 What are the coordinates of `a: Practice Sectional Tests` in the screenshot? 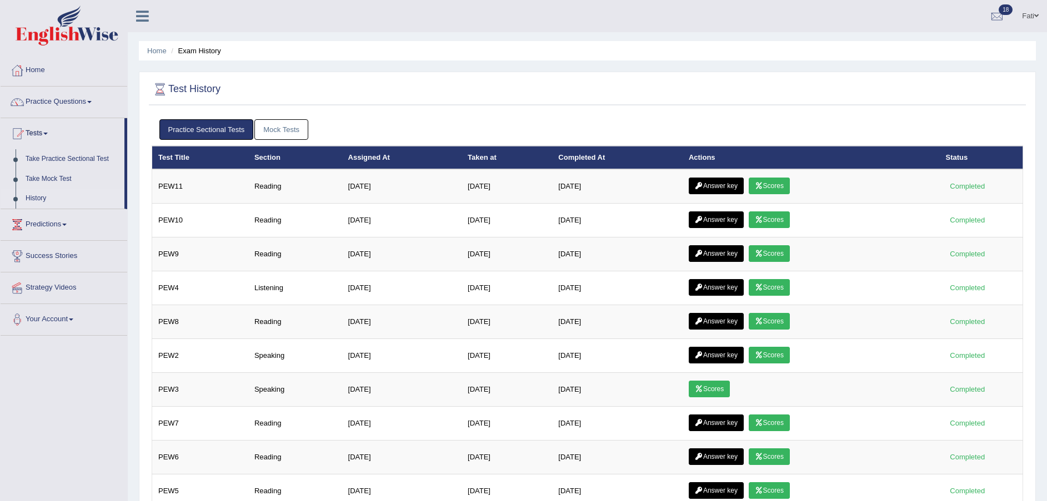 It's located at (207, 129).